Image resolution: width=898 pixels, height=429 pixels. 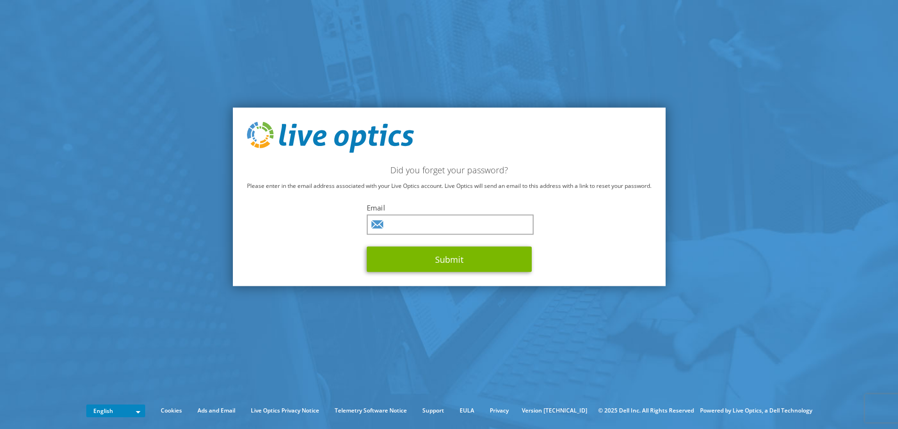 What do you see at coordinates (216, 411) in the screenshot?
I see `a: Ads and Email` at bounding box center [216, 411].